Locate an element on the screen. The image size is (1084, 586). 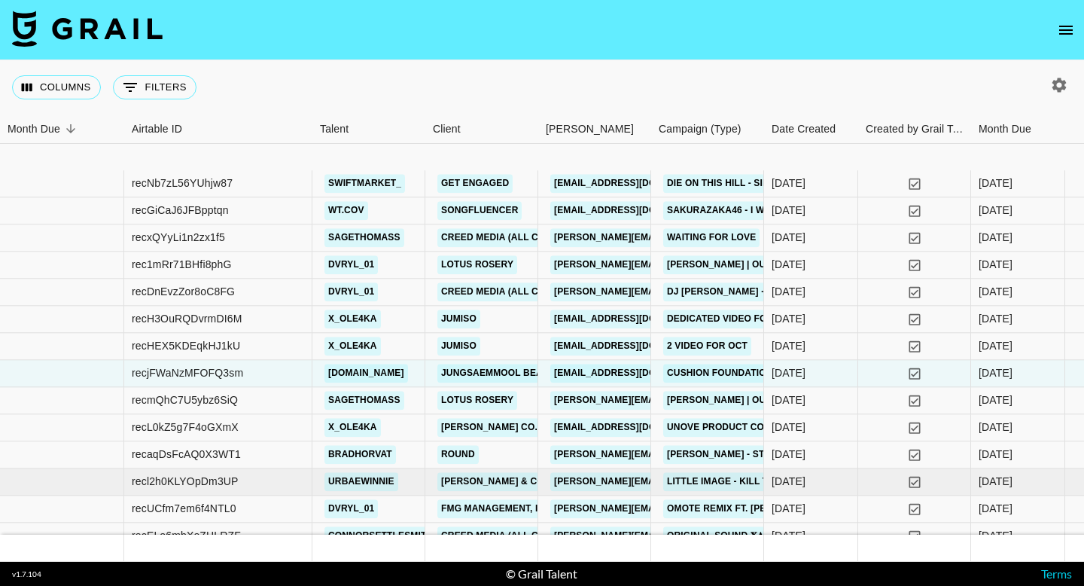
a: Die On This Hill - SIENNA SPIRO is located at coordinates (743, 183).